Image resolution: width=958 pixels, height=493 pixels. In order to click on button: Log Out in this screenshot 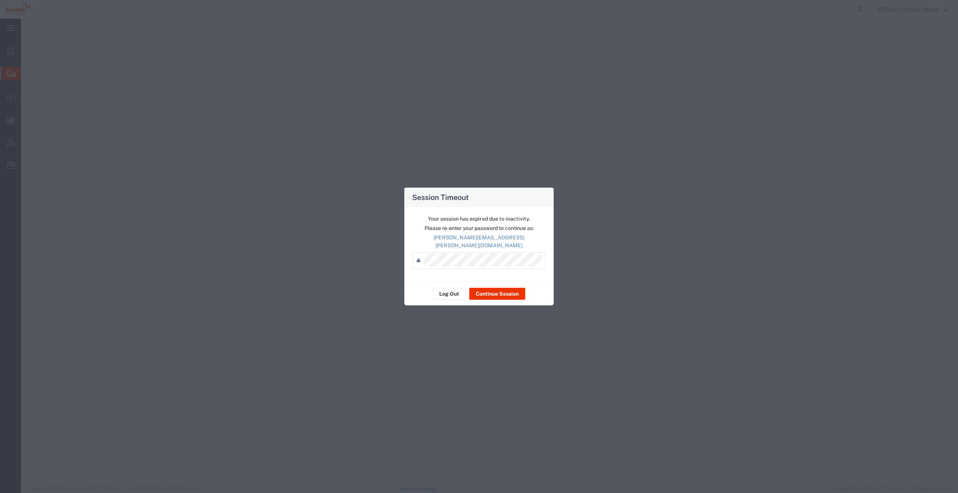, I will do `click(449, 294)`.